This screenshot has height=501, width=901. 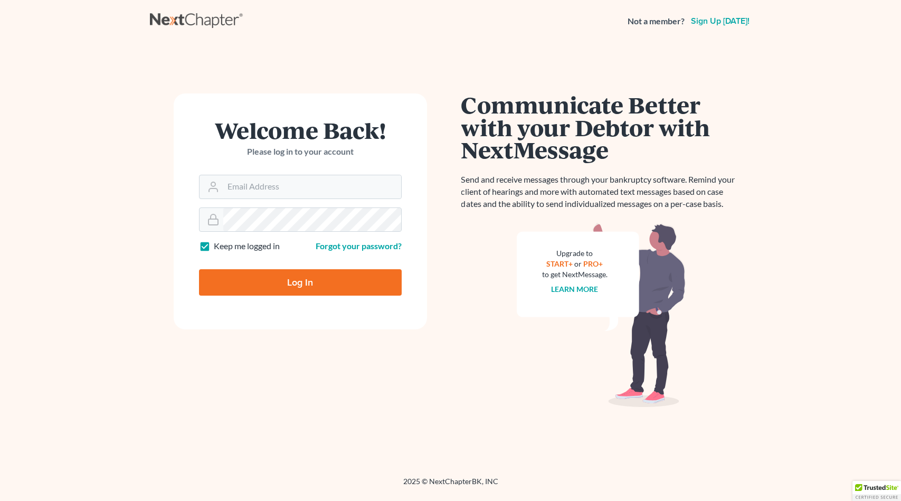 What do you see at coordinates (593, 263) in the screenshot?
I see `a: PRO+` at bounding box center [593, 263].